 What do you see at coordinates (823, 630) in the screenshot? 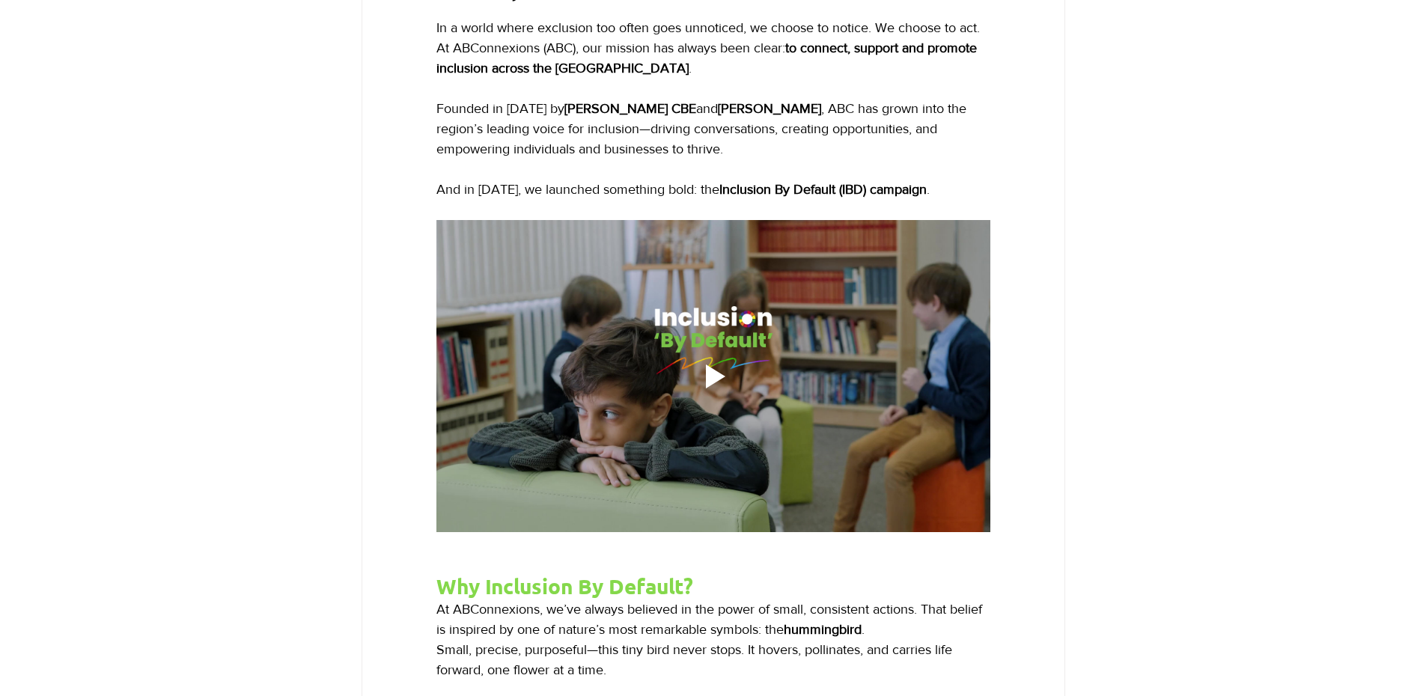
I see `span: hummingbird` at bounding box center [823, 630].